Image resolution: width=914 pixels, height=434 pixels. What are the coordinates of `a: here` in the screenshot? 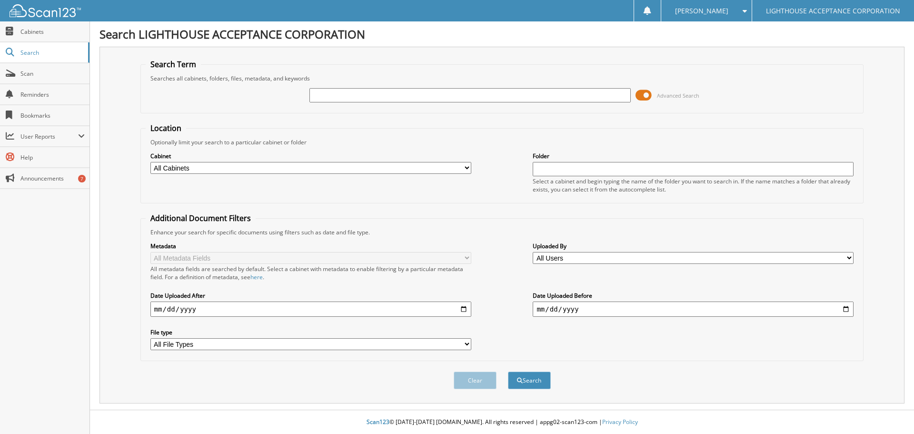 It's located at (257, 276).